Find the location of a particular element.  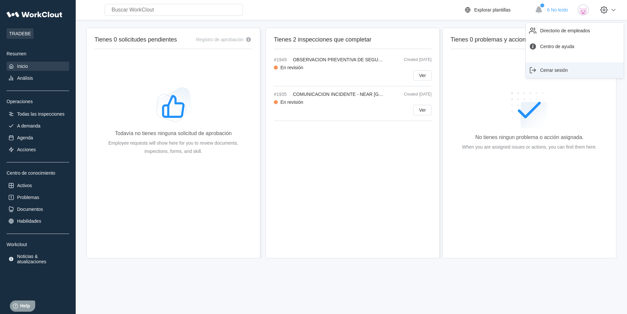

div: Employee requests will show here for you to review documents, inspections, forms, and skill. is located at coordinates (173, 147).